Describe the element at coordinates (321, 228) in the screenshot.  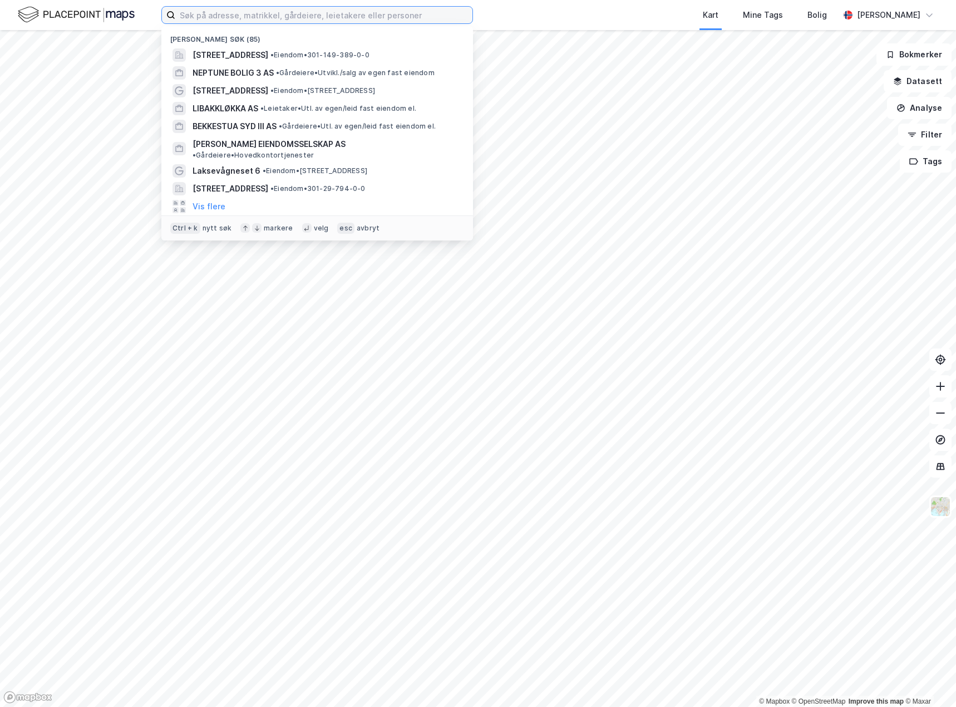
I see `div: velg` at that location.